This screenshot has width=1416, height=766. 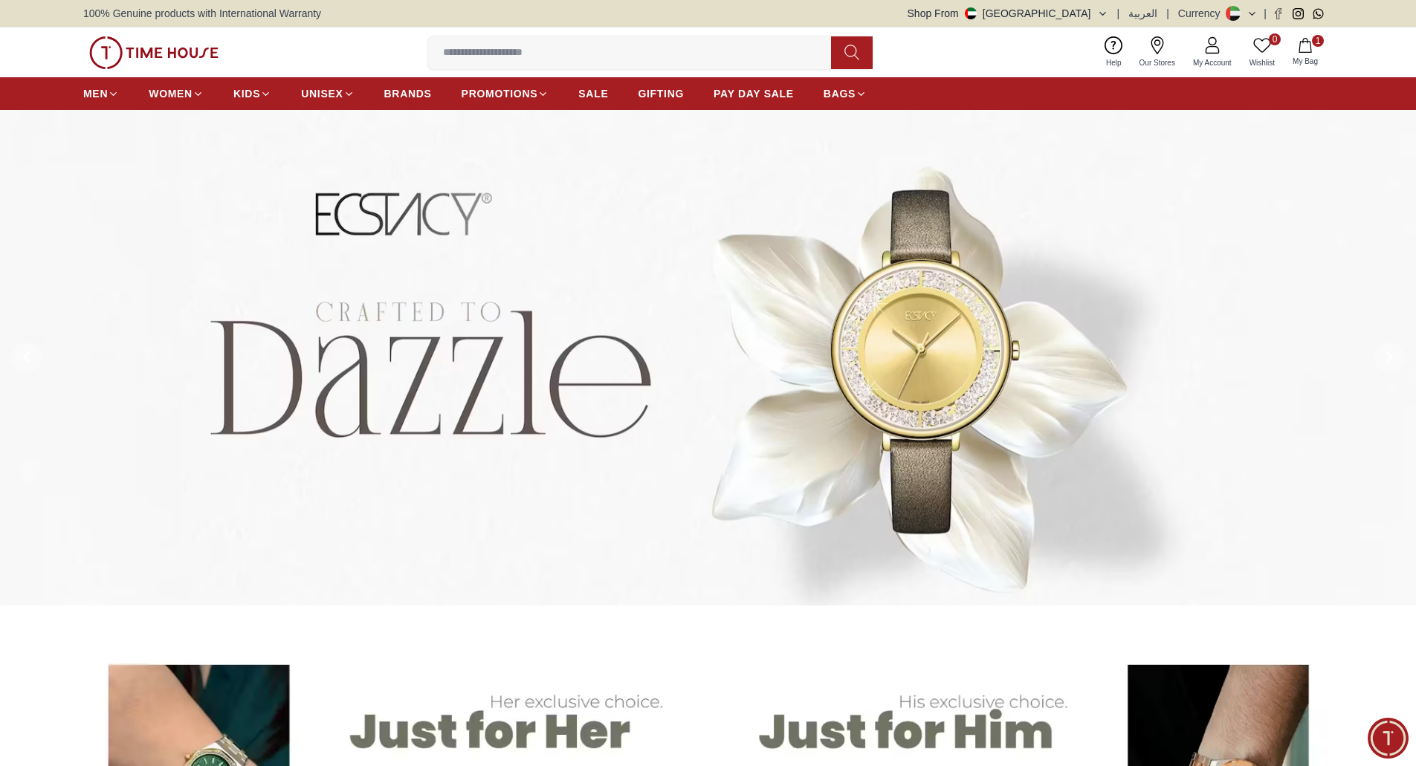 I want to click on button: العربية, so click(x=1142, y=13).